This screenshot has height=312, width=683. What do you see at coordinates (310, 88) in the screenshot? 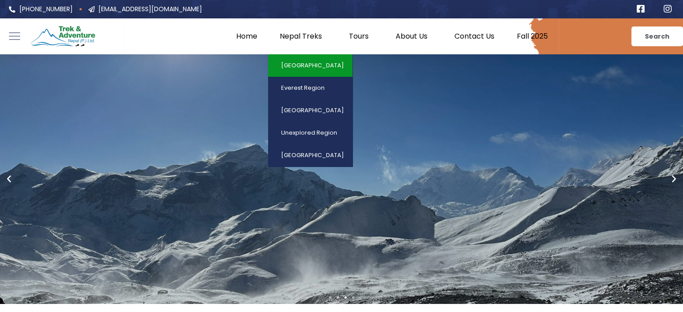
I see `a: Everest Region` at bounding box center [310, 88].